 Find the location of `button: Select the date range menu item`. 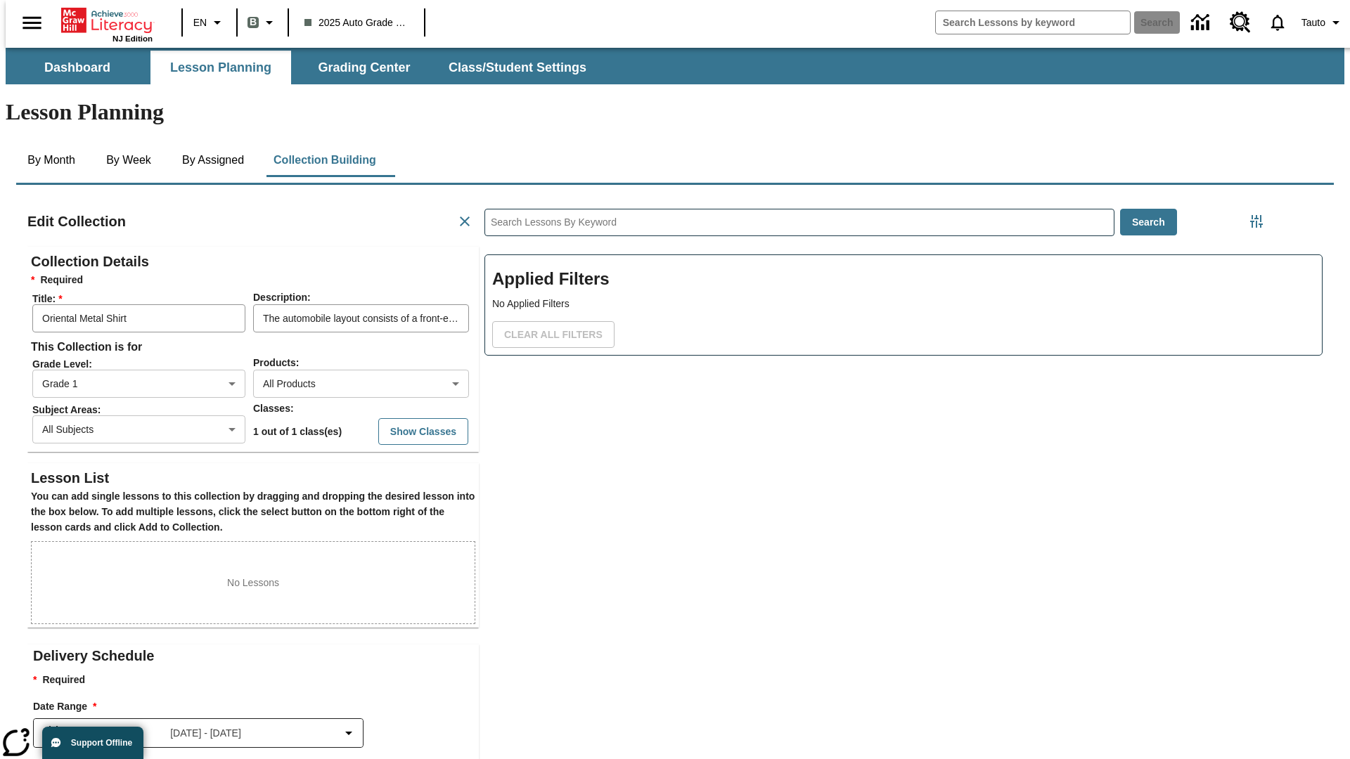

button: Select the date range menu item is located at coordinates (198, 733).